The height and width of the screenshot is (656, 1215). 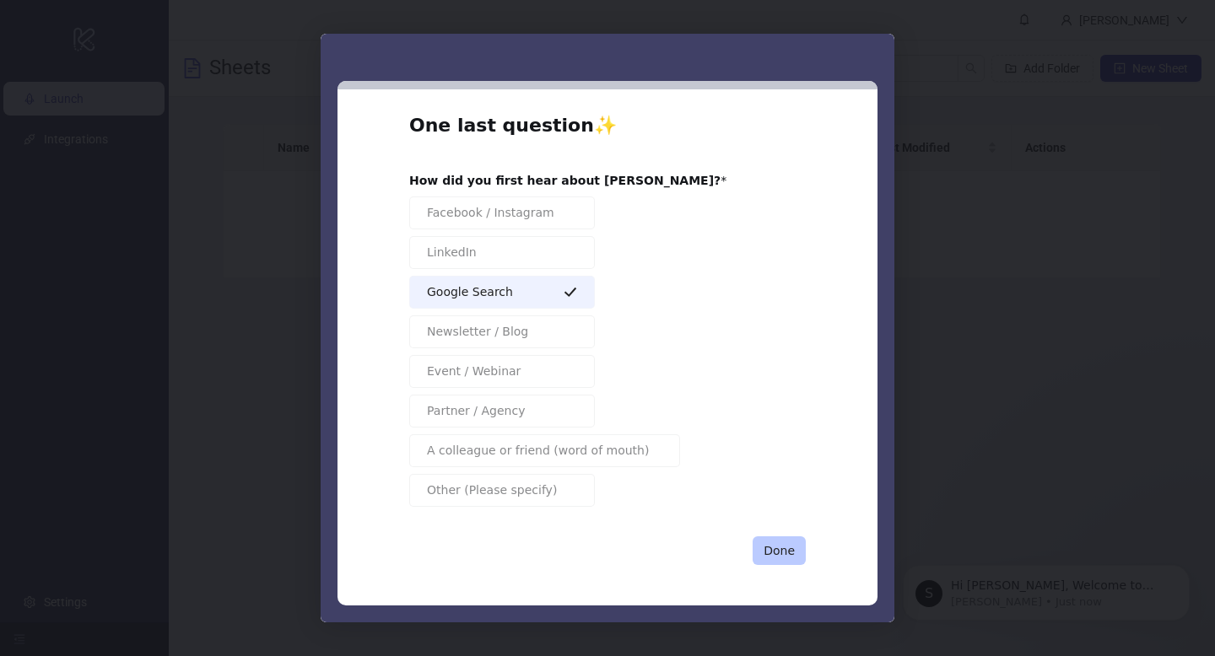 I want to click on button: Newsletter / Blog, so click(x=502, y=332).